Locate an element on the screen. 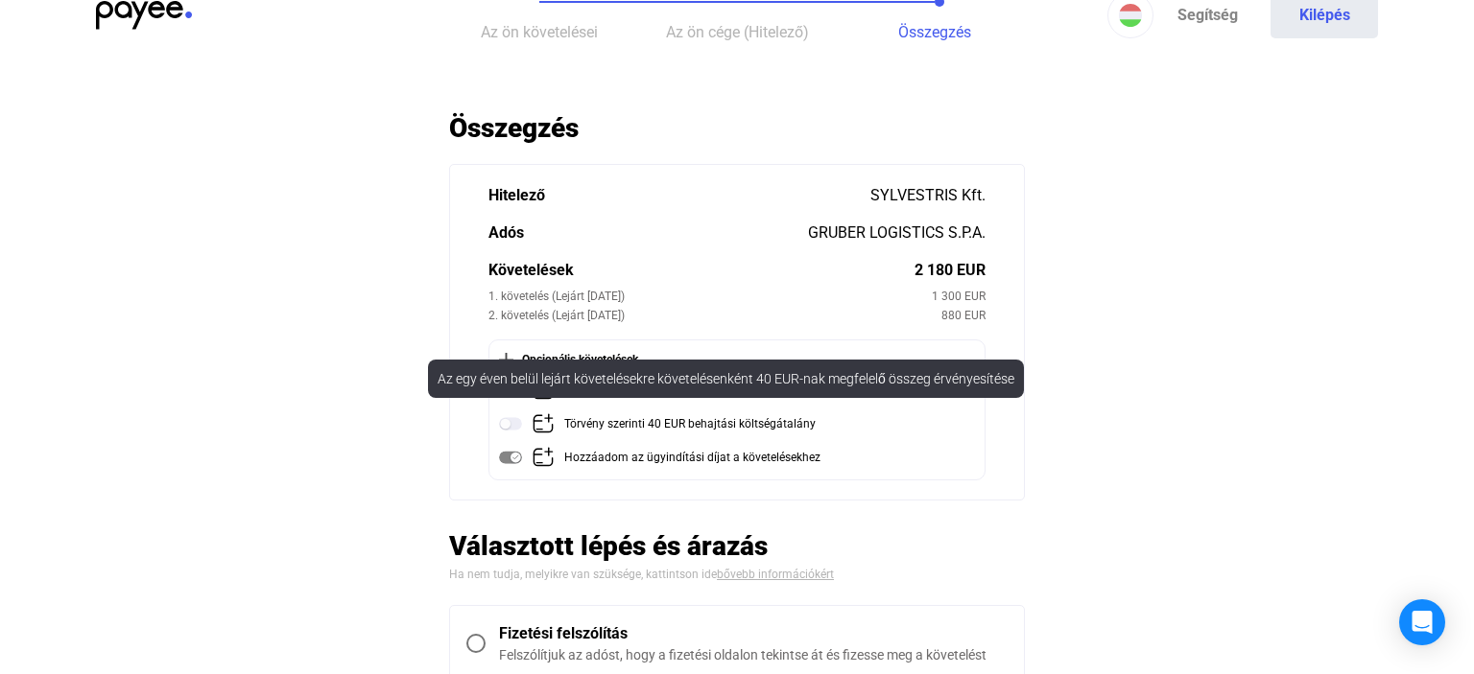 The height and width of the screenshot is (674, 1474). img: toggle-on-disabled is located at coordinates (510, 458).